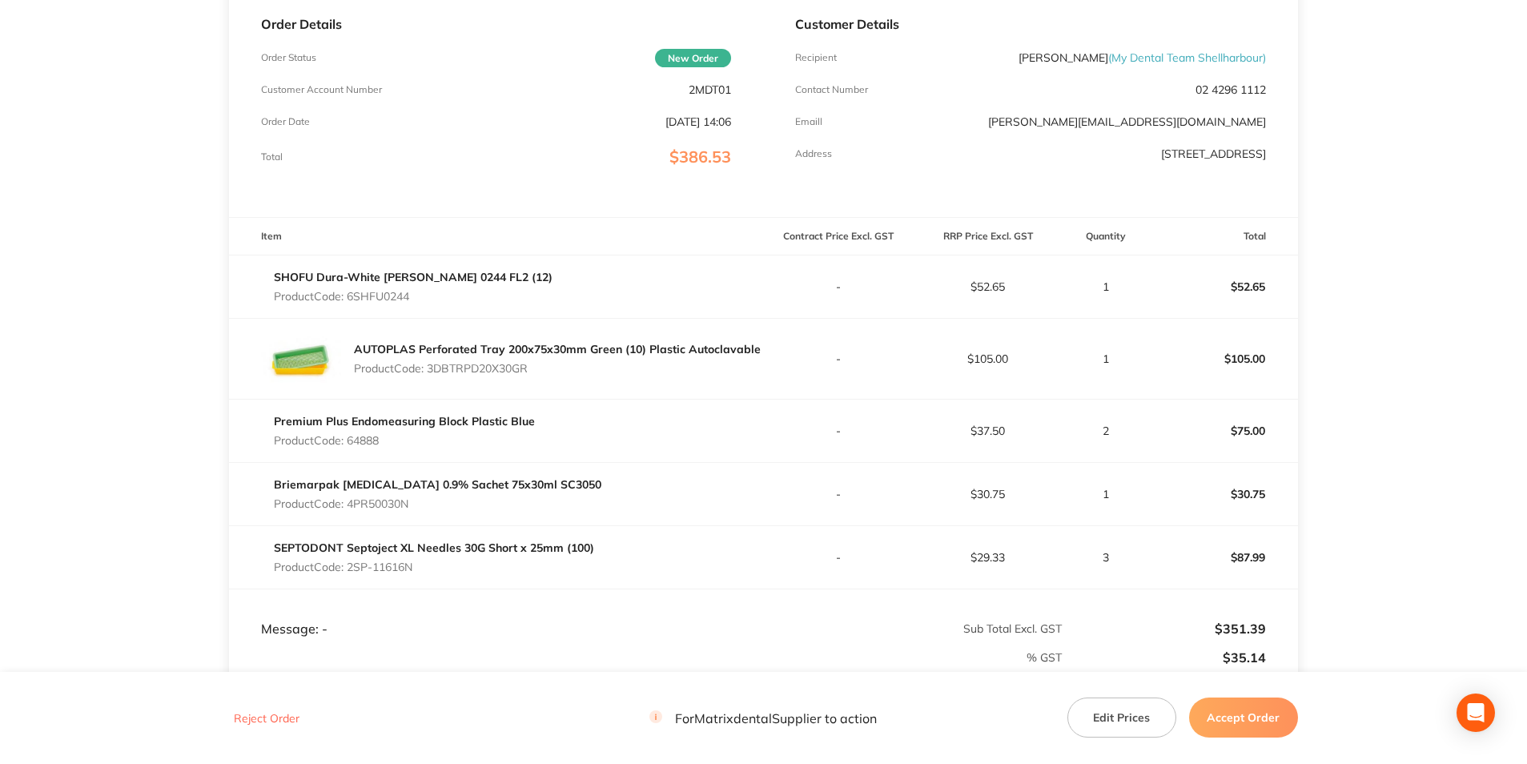 The image size is (1527, 764). Describe the element at coordinates (700, 156) in the screenshot. I see `span: $386.53` at that location.